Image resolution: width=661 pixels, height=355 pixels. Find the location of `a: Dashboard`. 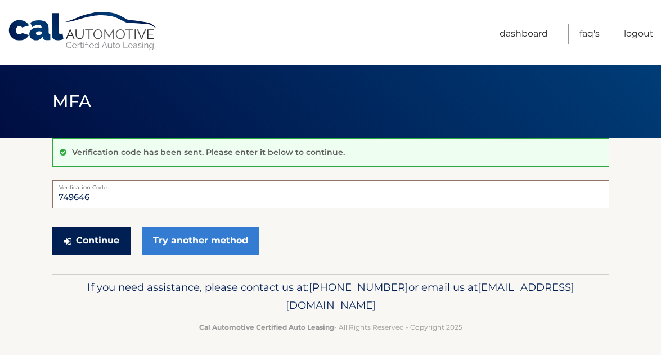

a: Dashboard is located at coordinates (524, 34).